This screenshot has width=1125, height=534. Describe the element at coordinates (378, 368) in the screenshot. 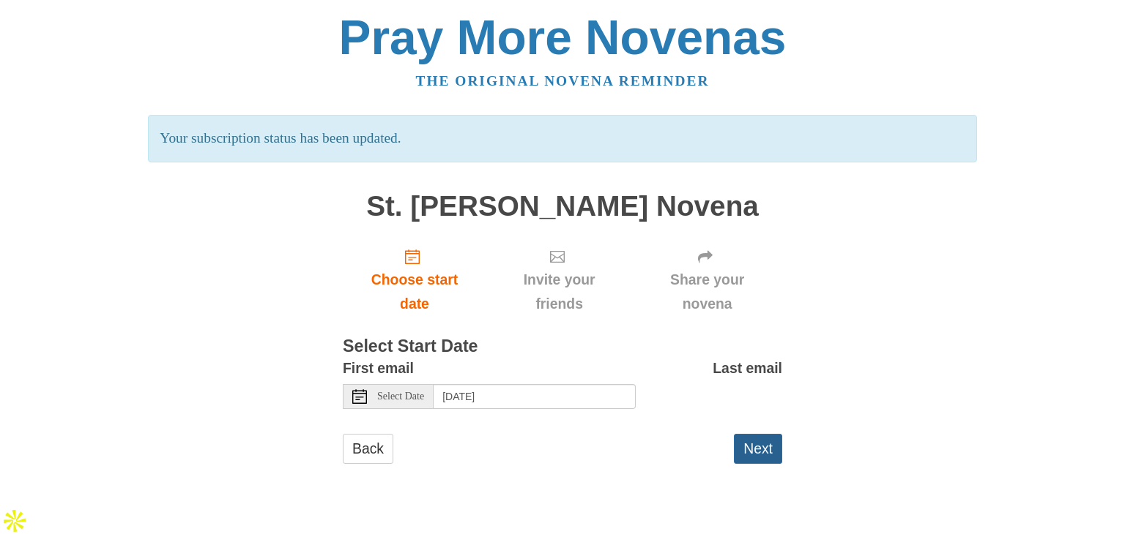

I see `label: First email` at that location.